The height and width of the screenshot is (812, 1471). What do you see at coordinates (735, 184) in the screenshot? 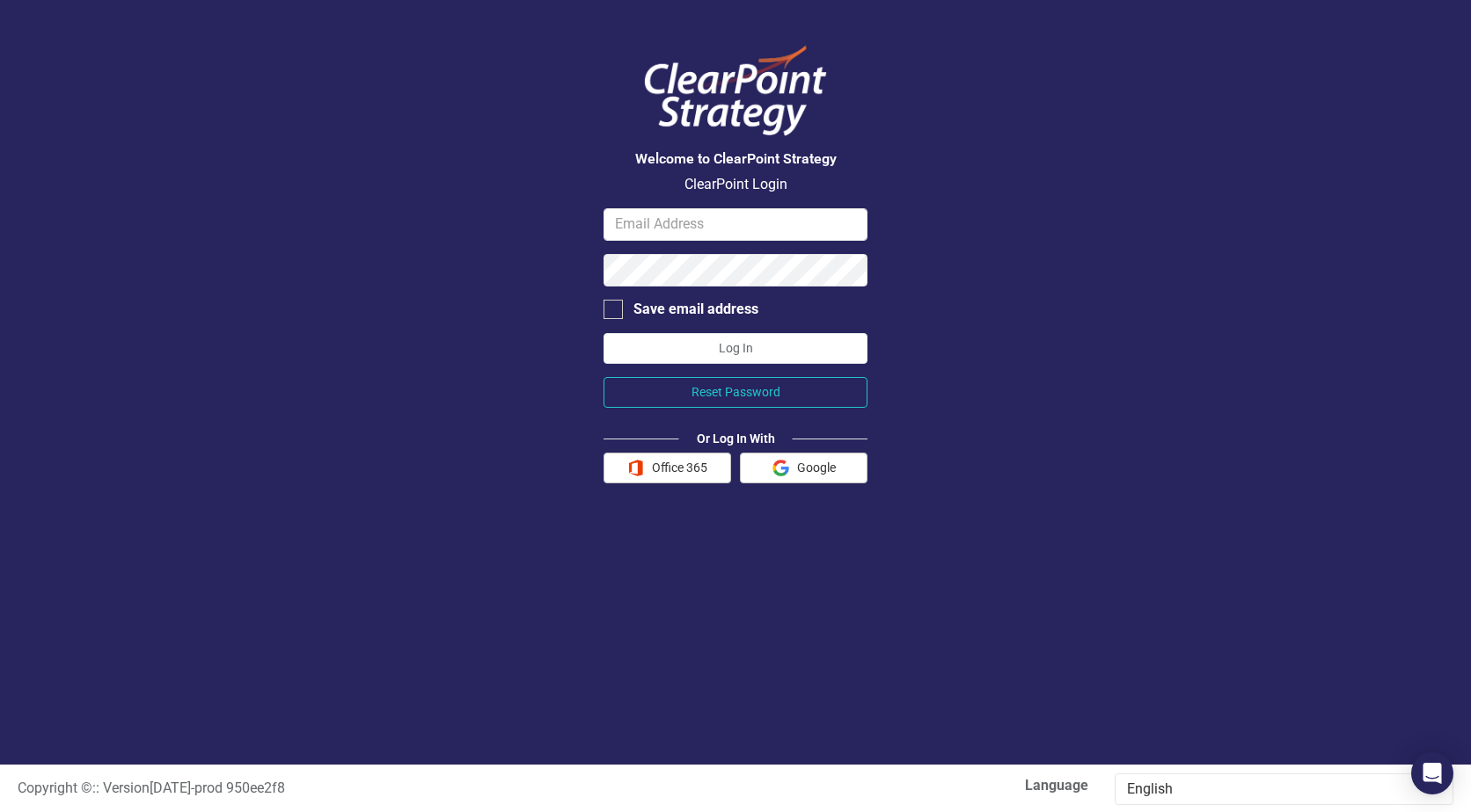
I see `p: ClearPoint Login` at bounding box center [735, 184].